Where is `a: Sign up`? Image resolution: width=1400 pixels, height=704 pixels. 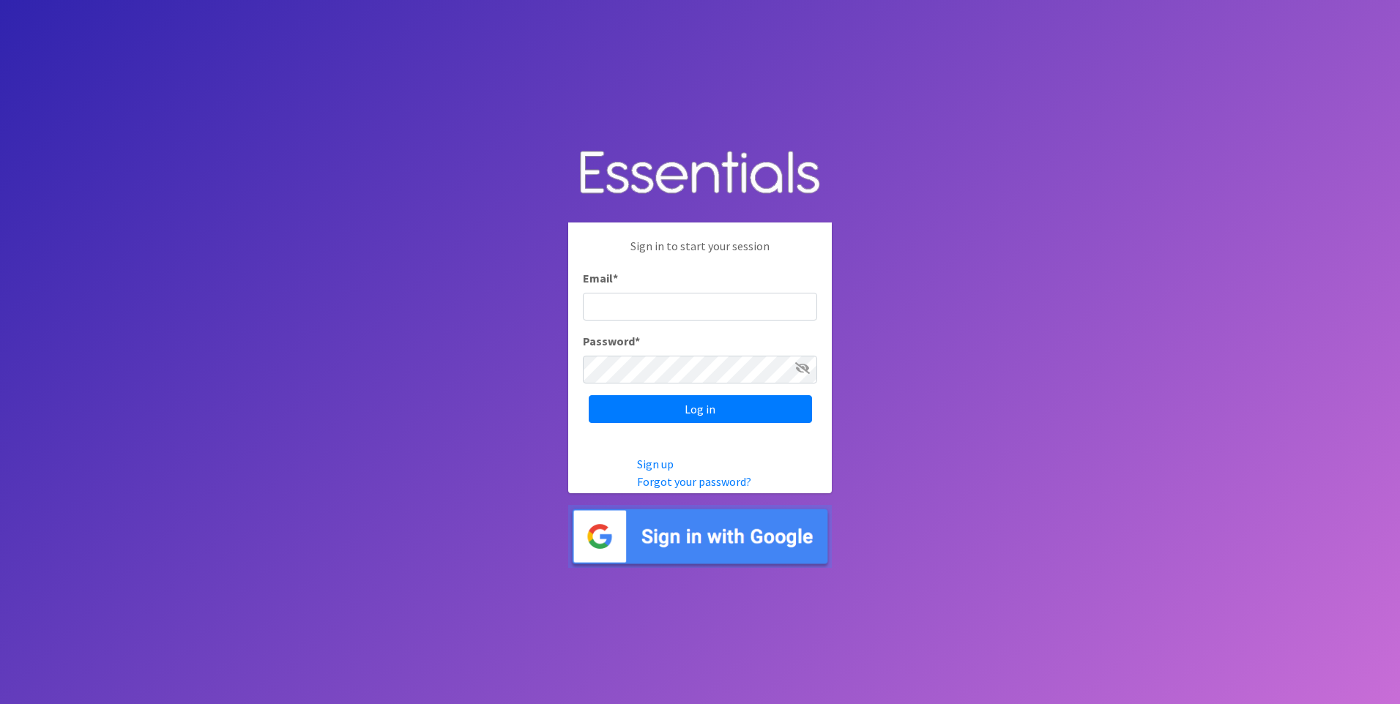
a: Sign up is located at coordinates (655, 464).